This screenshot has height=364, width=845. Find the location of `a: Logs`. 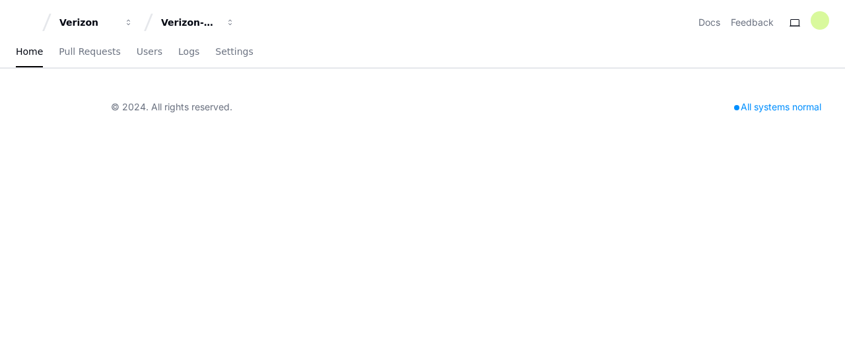

a: Logs is located at coordinates (189, 52).